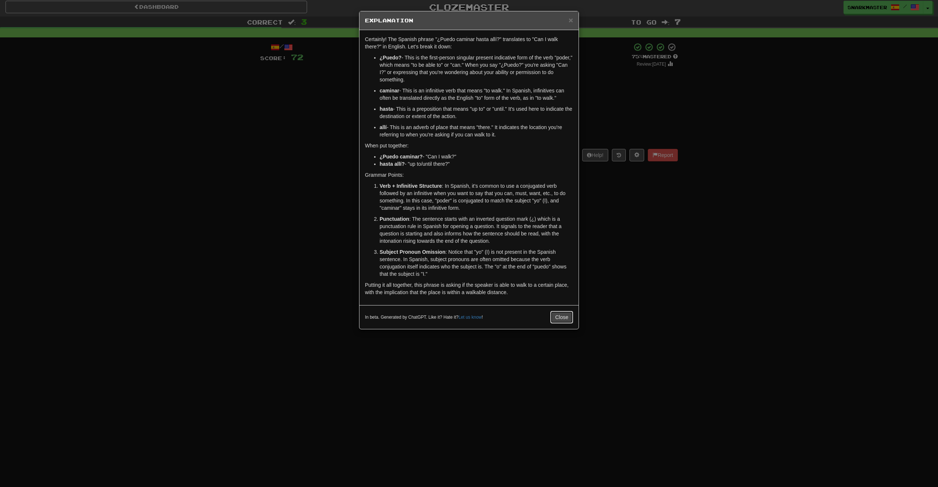 Image resolution: width=938 pixels, height=487 pixels. Describe the element at coordinates (476, 197) in the screenshot. I see `p: : In Spanish, it's common to use a conjugated verb followed by an infinitive when you want to say...` at that location.